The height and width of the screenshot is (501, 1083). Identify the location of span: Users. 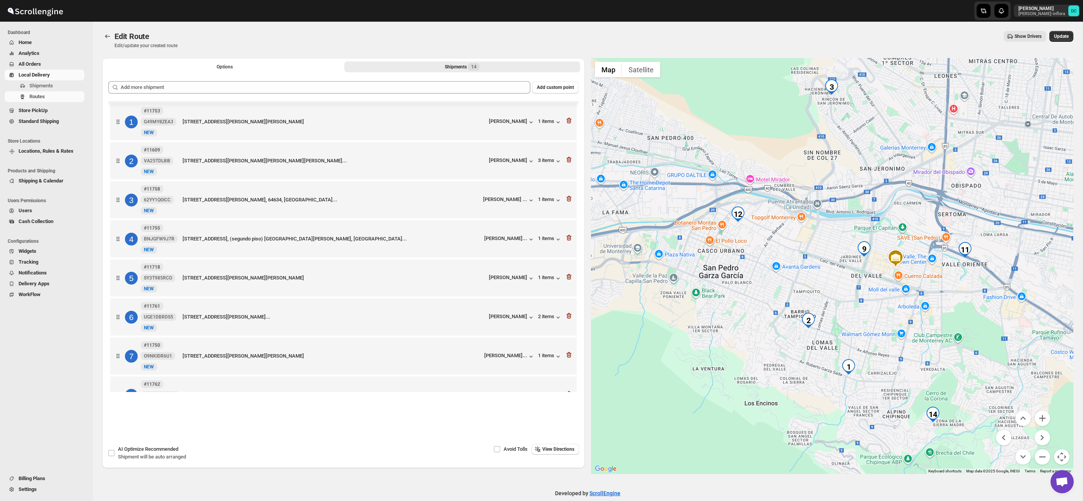
(25, 210).